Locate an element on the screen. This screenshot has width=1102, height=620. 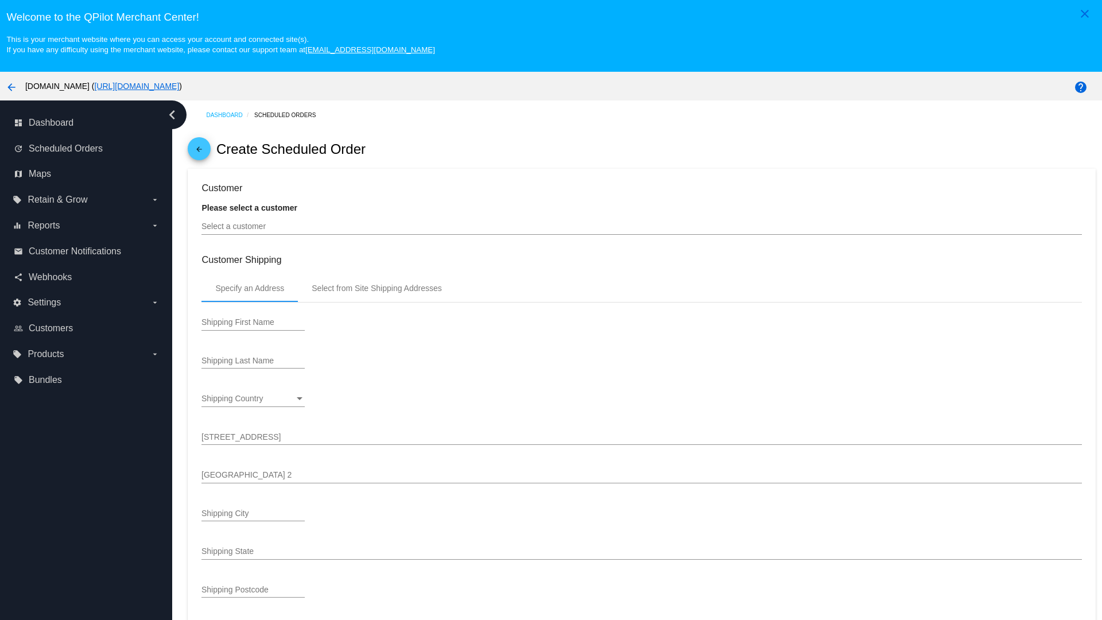
span: Reports is located at coordinates (44, 226).